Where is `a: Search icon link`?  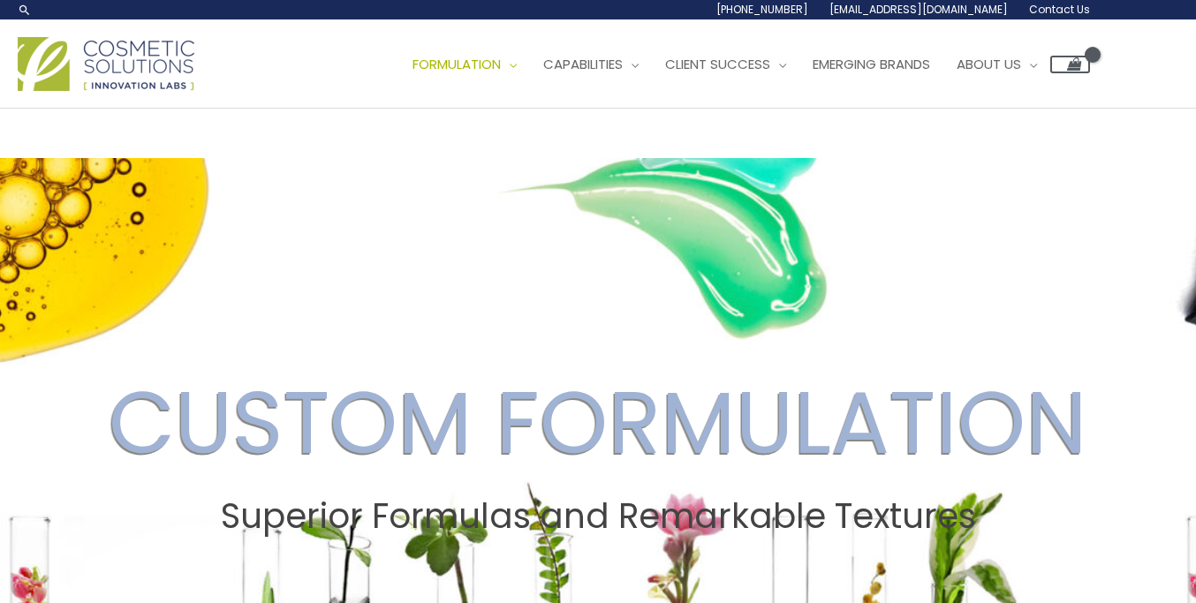 a: Search icon link is located at coordinates (25, 10).